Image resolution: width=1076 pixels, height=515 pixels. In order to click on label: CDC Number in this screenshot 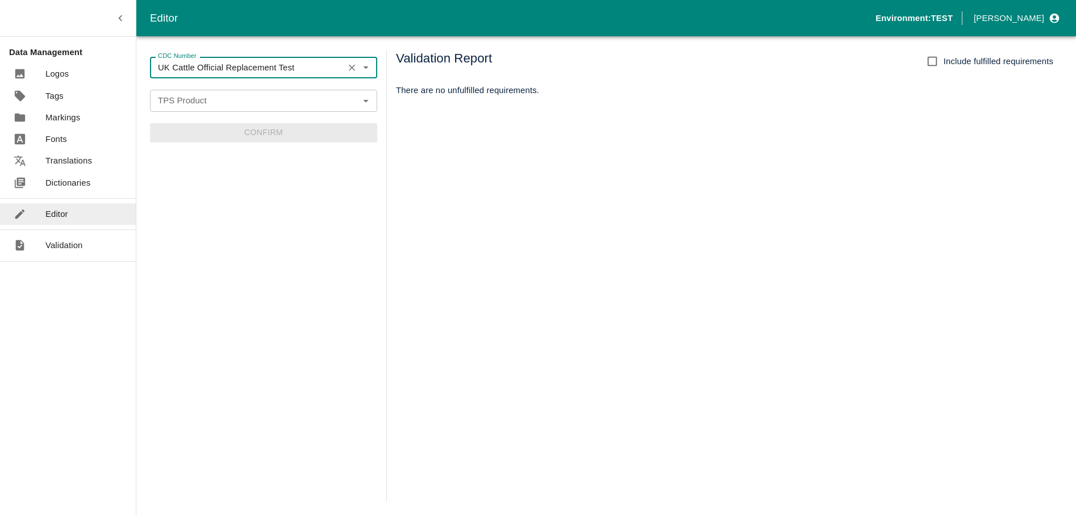, I will do `click(177, 56)`.